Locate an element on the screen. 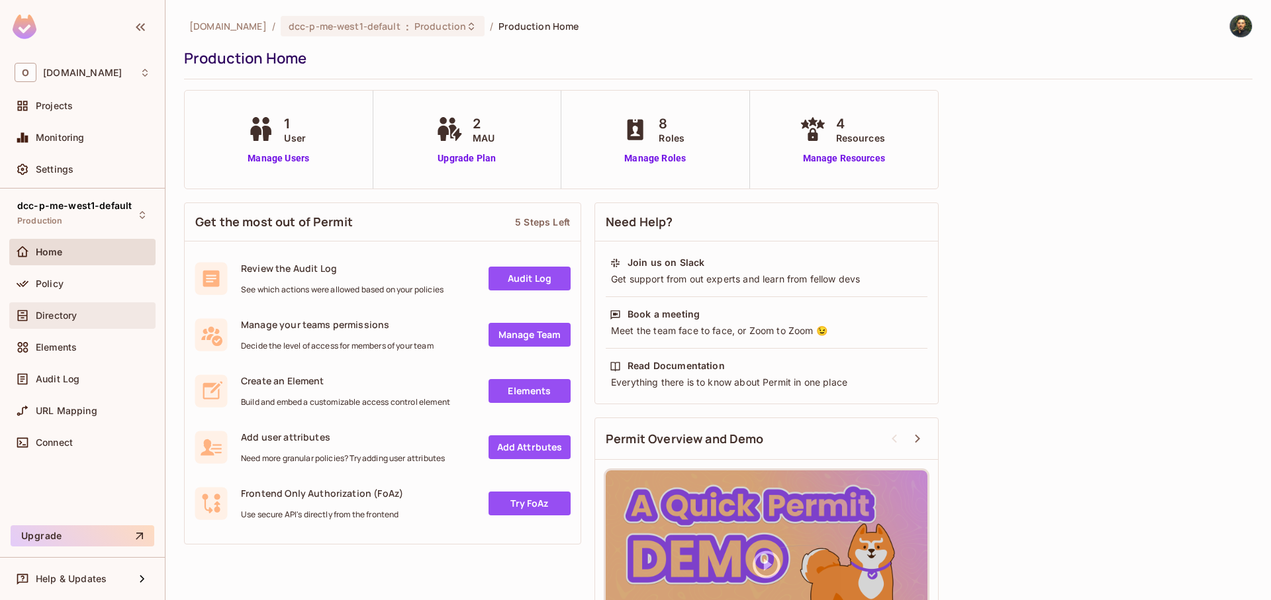 The height and width of the screenshot is (600, 1271). span: Need more granular policies? Try adding user attributes is located at coordinates (343, 459).